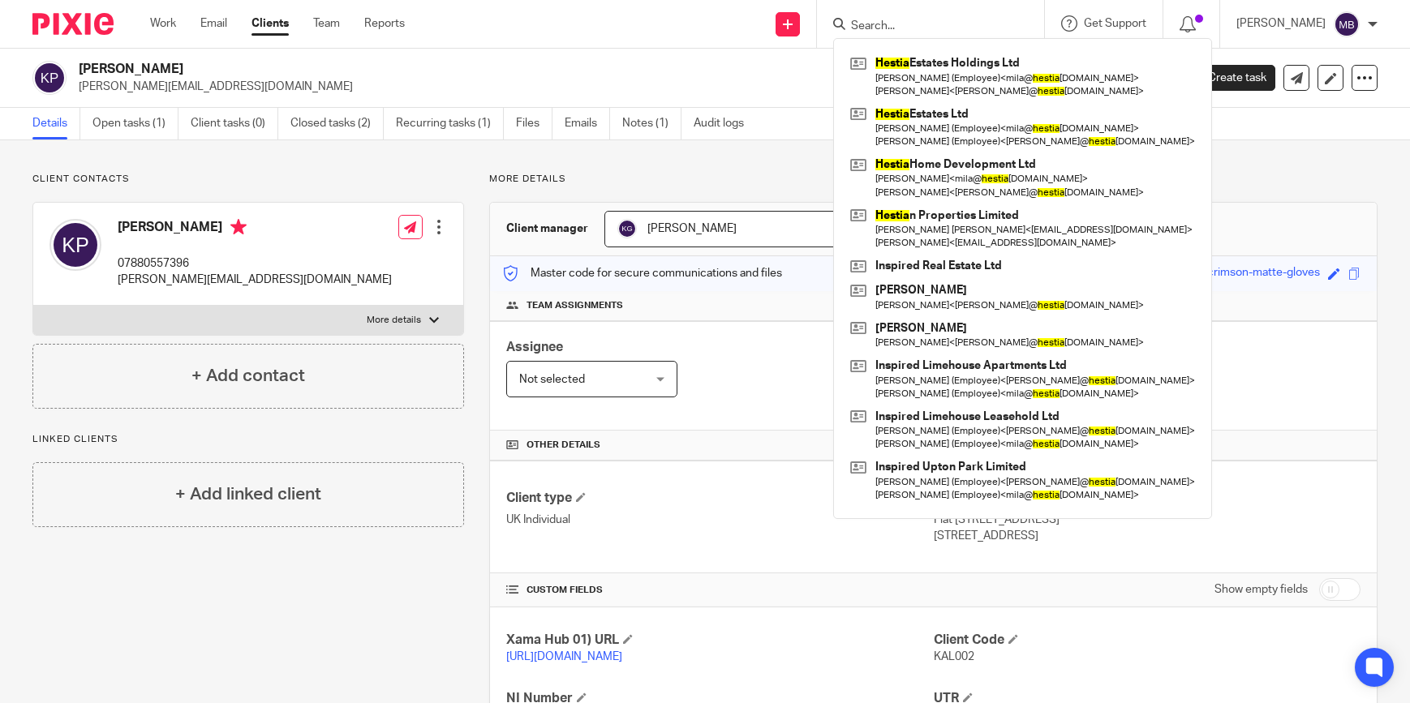 The image size is (1410, 703). I want to click on a: Create task, so click(1228, 78).